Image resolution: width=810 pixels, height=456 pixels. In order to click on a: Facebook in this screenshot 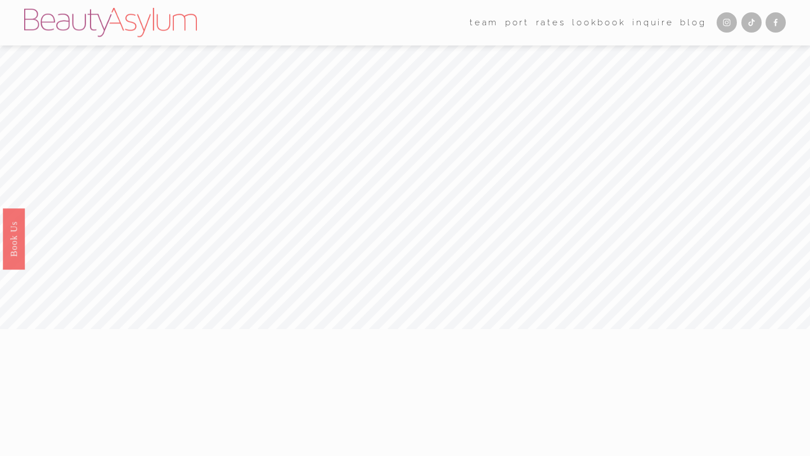, I will do `click(775, 22)`.